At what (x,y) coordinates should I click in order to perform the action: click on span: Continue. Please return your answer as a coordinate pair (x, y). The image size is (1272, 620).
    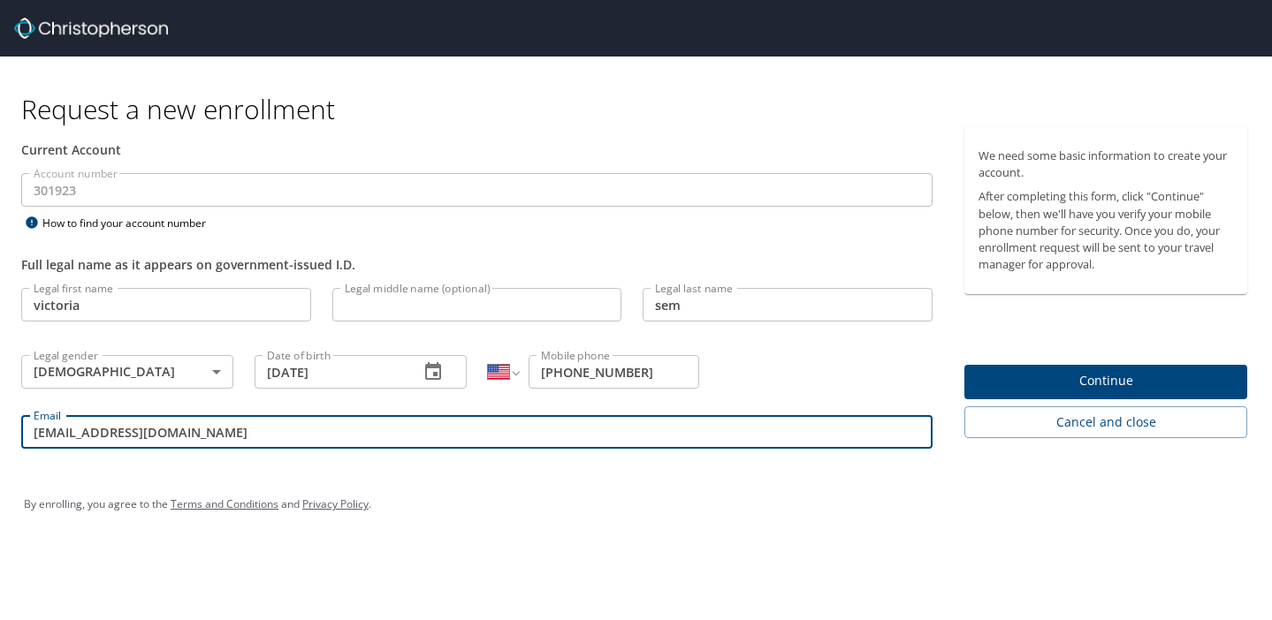
    Looking at the image, I should click on (1106, 381).